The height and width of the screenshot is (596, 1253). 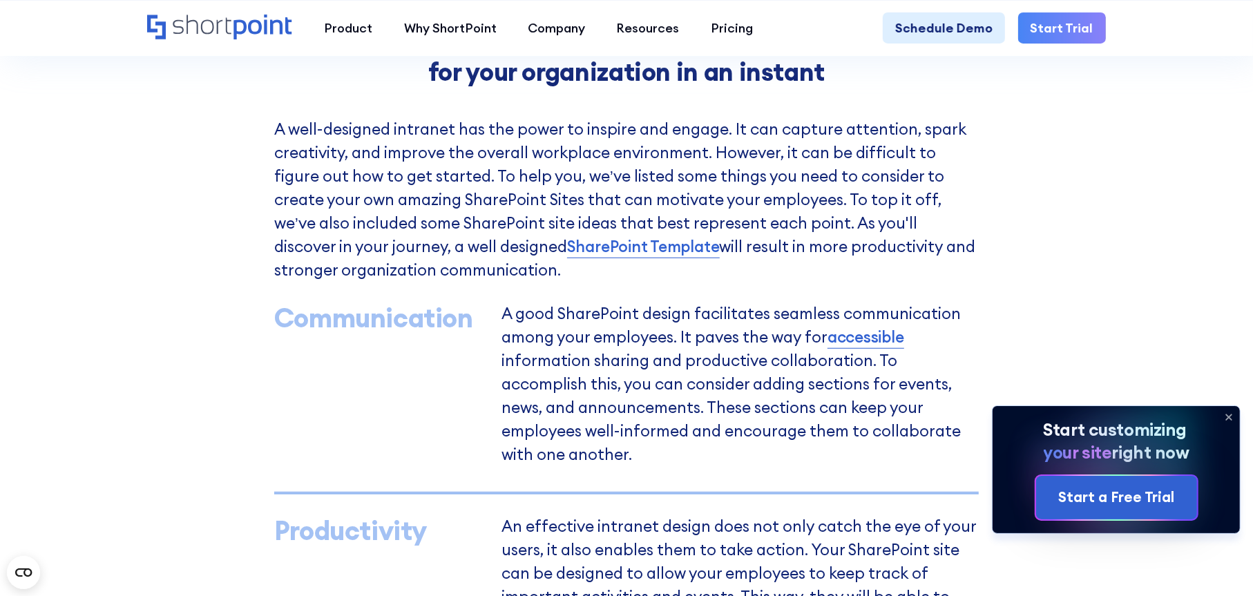 What do you see at coordinates (865, 337) in the screenshot?
I see `a: accessible` at bounding box center [865, 337].